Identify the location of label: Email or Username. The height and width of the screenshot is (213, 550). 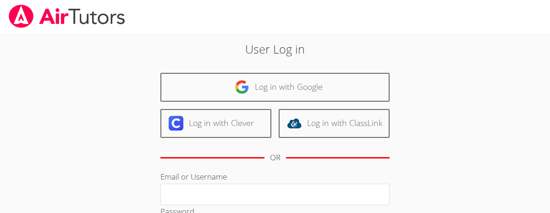
(194, 177).